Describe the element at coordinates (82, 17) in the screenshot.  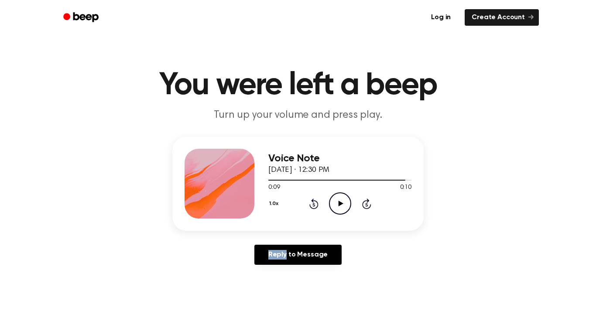
I see `a: Beep` at that location.